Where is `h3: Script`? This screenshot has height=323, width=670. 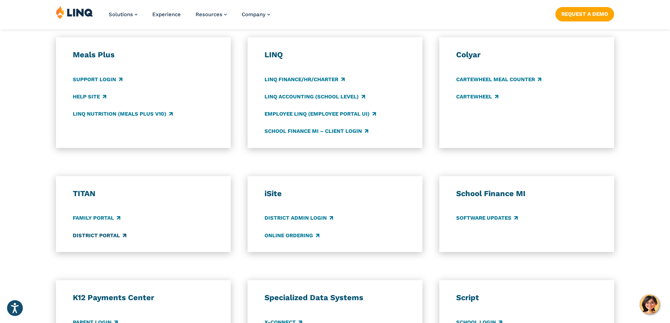 h3: Script is located at coordinates (527, 298).